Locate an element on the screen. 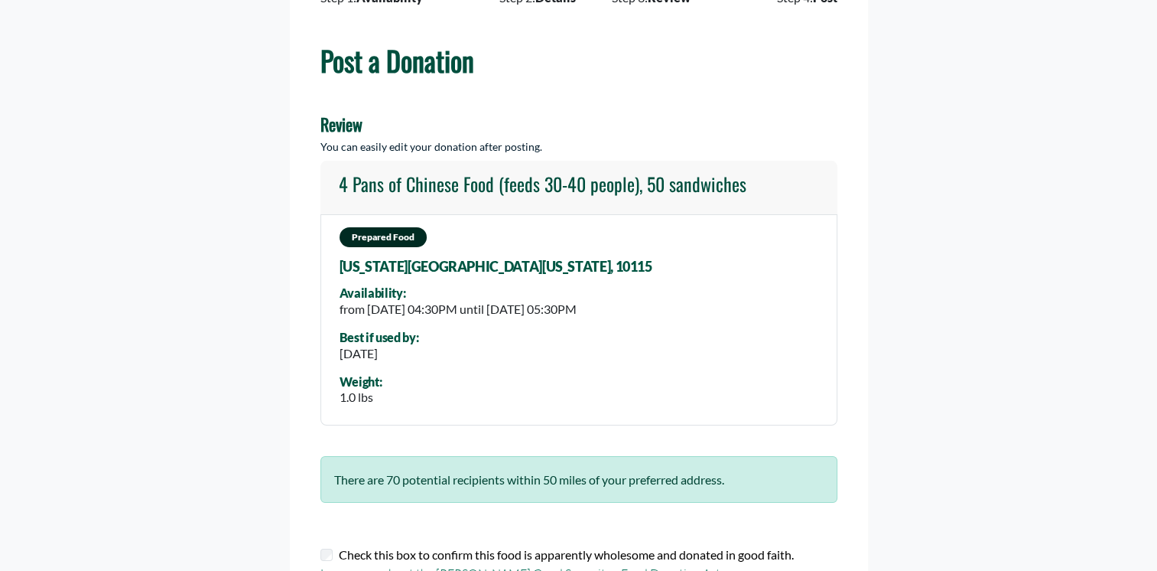  div: 1.0 lbs is located at coordinates (361, 397).